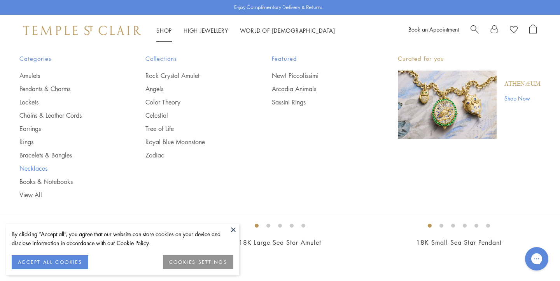  Describe the element at coordinates (246, 30) in the screenshot. I see `nav: Main navigation` at that location.